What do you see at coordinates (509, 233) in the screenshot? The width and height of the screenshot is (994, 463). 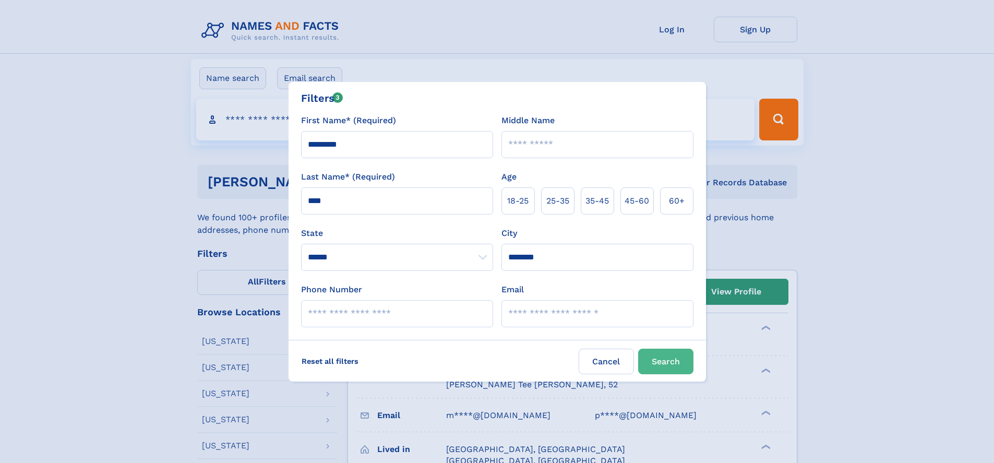 I see `label: City` at bounding box center [509, 233].